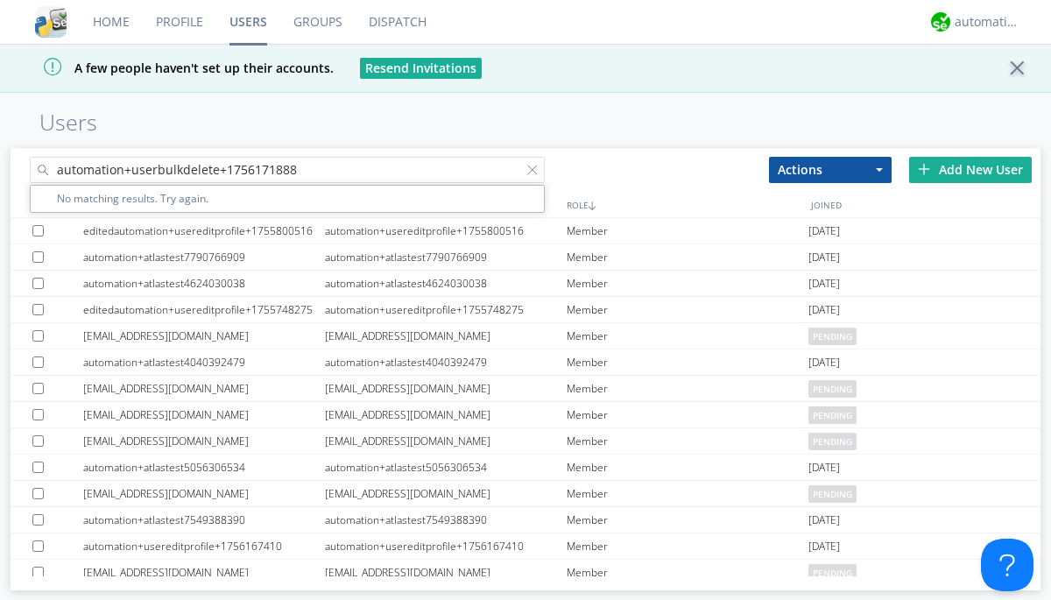 Image resolution: width=1051 pixels, height=600 pixels. What do you see at coordinates (173, 67) in the screenshot?
I see `span: A few people haven't set up their accounts.` at bounding box center [173, 67].